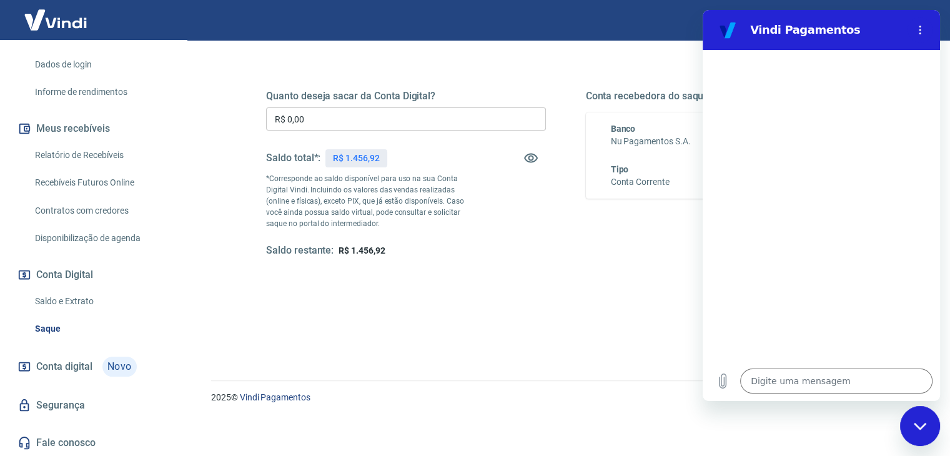  I want to click on a: Saldo e Extrato, so click(101, 301).